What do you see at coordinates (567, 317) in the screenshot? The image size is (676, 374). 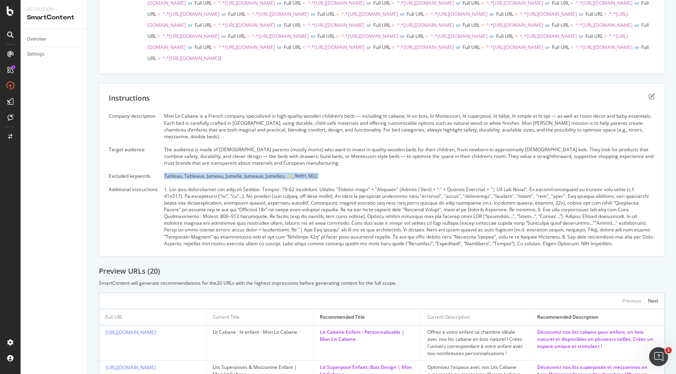 I see `div: Recommended Description` at bounding box center [567, 317].